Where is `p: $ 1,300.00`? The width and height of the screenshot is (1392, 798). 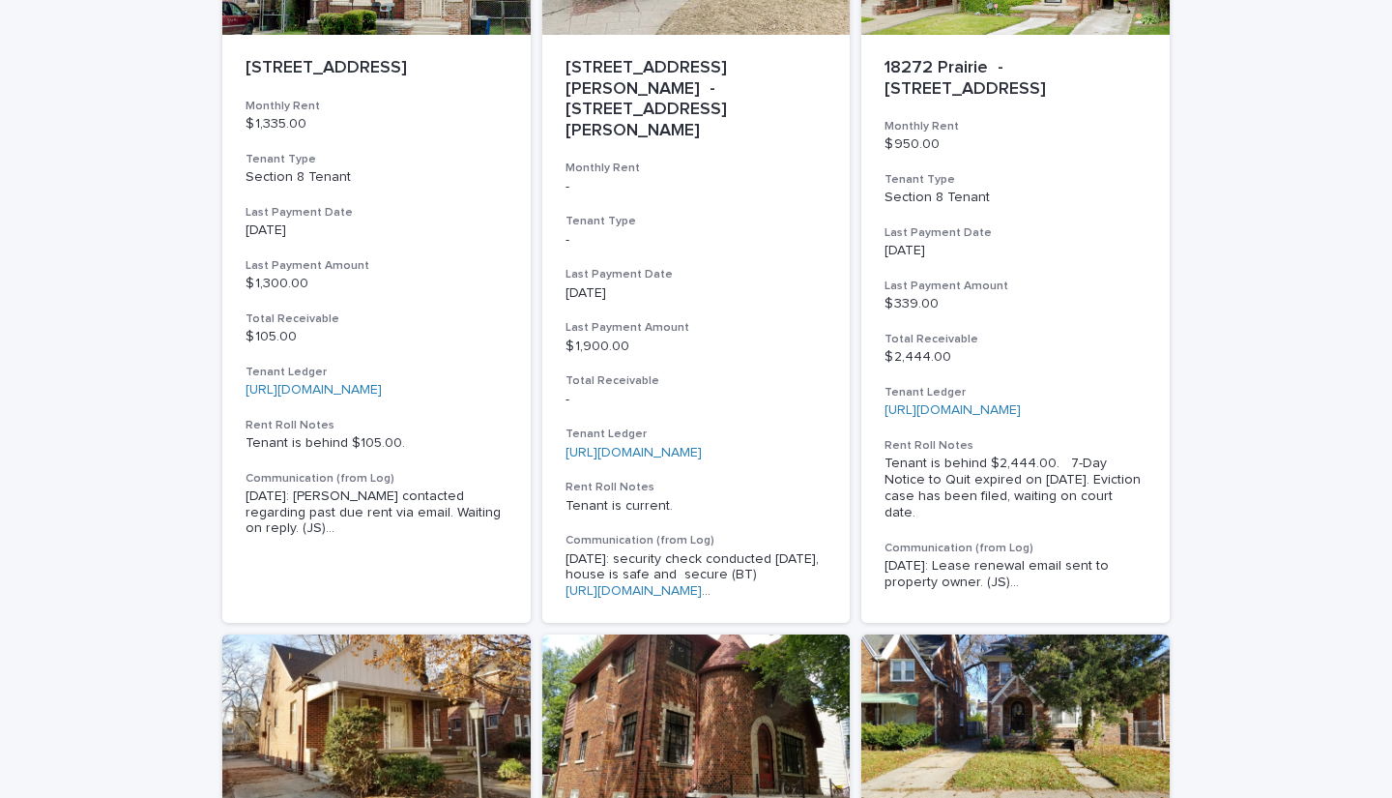
p: $ 1,300.00 is located at coordinates (376, 283).